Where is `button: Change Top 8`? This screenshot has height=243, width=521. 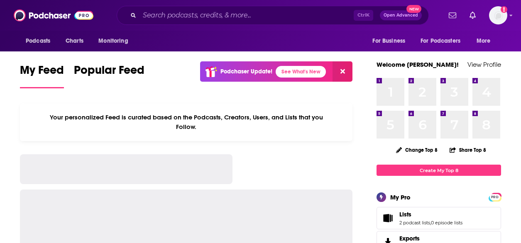
button: Change Top 8 is located at coordinates (416, 150).